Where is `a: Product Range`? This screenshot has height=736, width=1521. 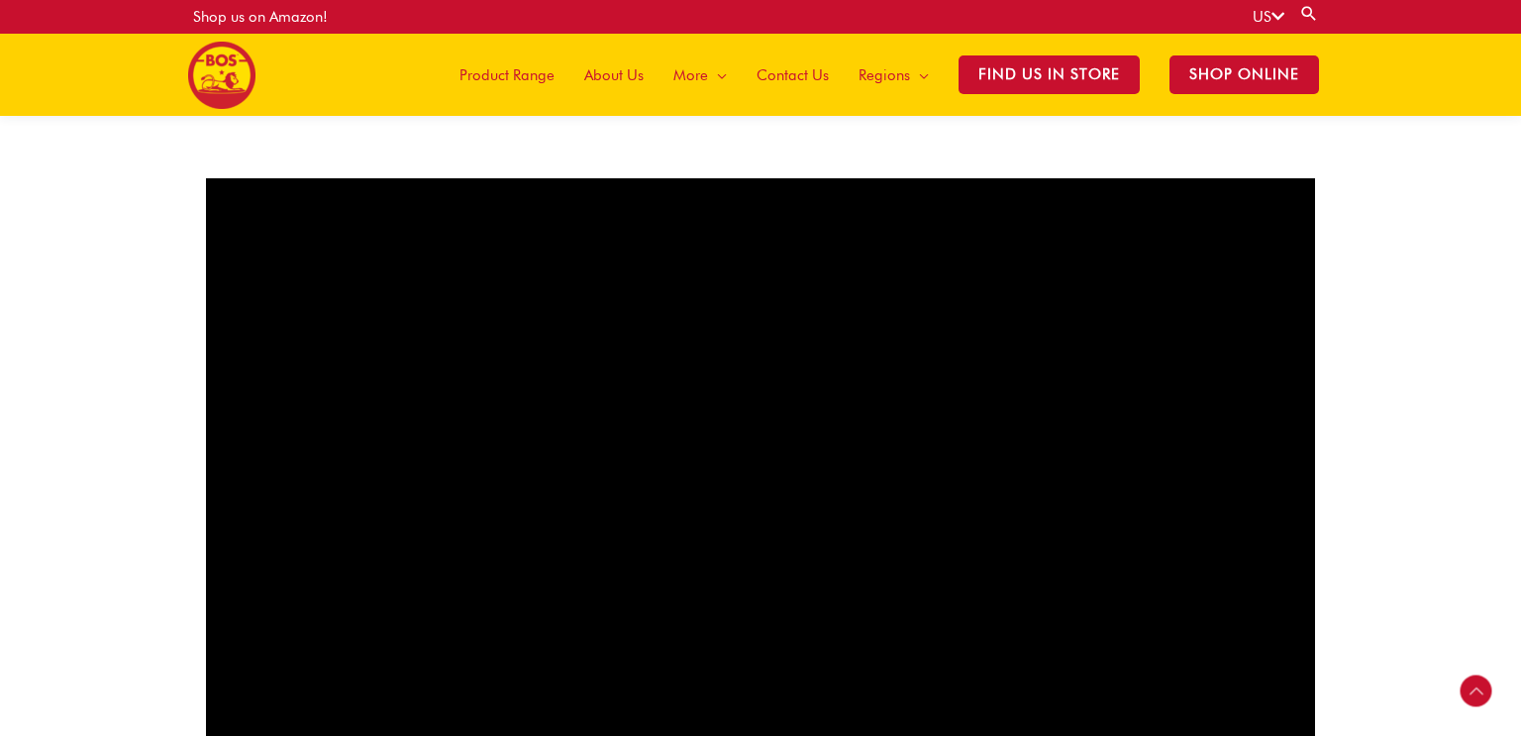
a: Product Range is located at coordinates (507, 74).